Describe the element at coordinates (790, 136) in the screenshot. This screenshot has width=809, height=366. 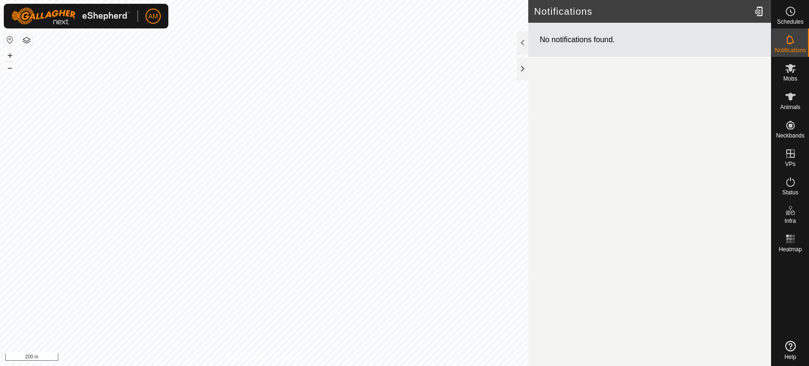
I see `span: Neckbands` at that location.